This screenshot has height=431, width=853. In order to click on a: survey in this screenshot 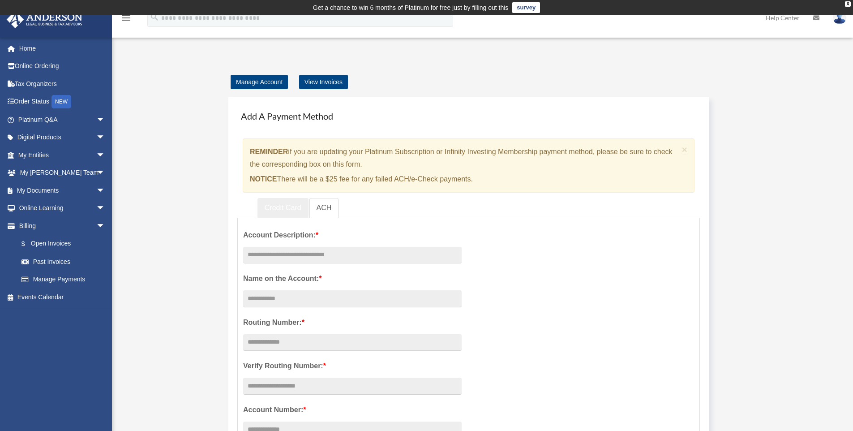, I will do `click(526, 8)`.